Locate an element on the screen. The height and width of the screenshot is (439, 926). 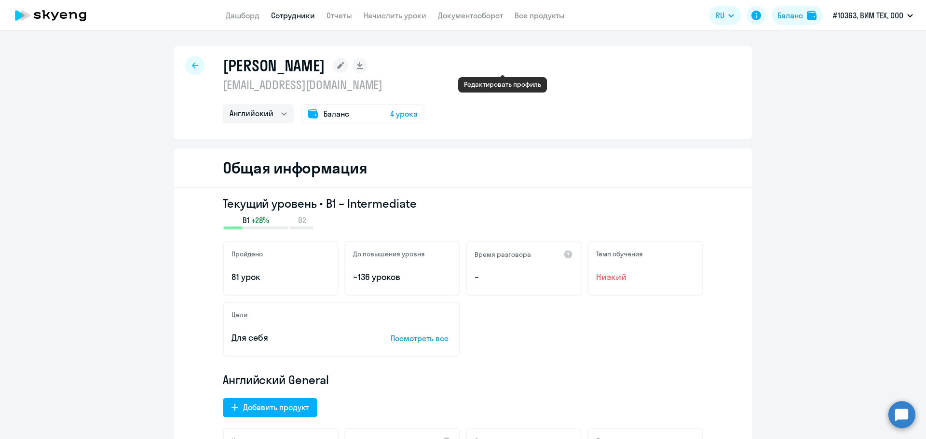
h2: Общая информация is located at coordinates (295, 168).